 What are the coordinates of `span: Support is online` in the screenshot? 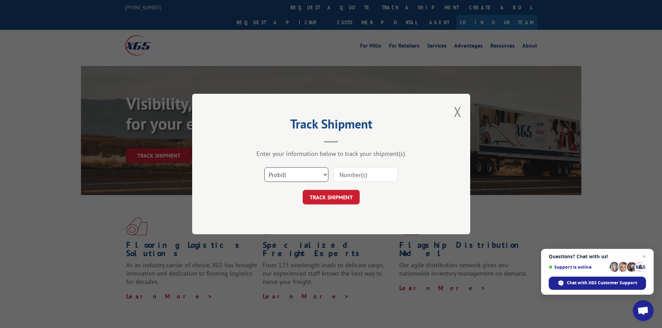 It's located at (578, 267).